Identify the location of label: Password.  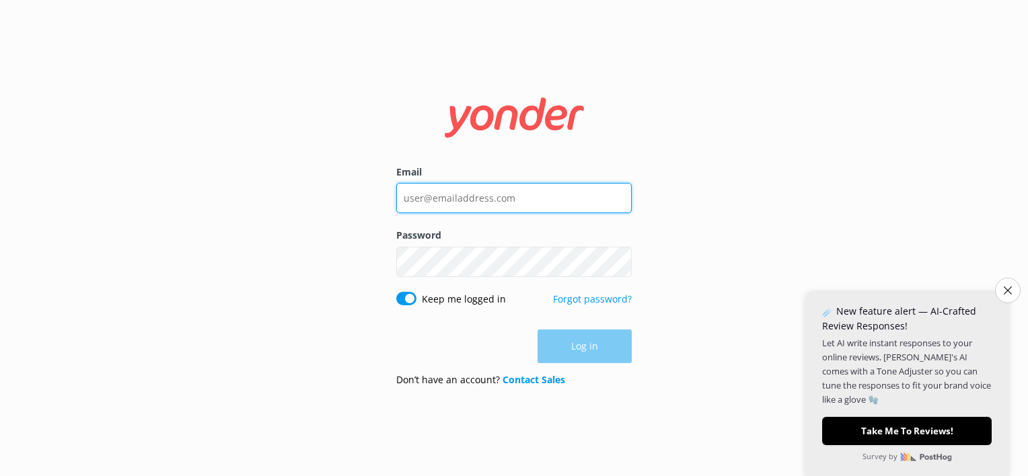
(514, 236).